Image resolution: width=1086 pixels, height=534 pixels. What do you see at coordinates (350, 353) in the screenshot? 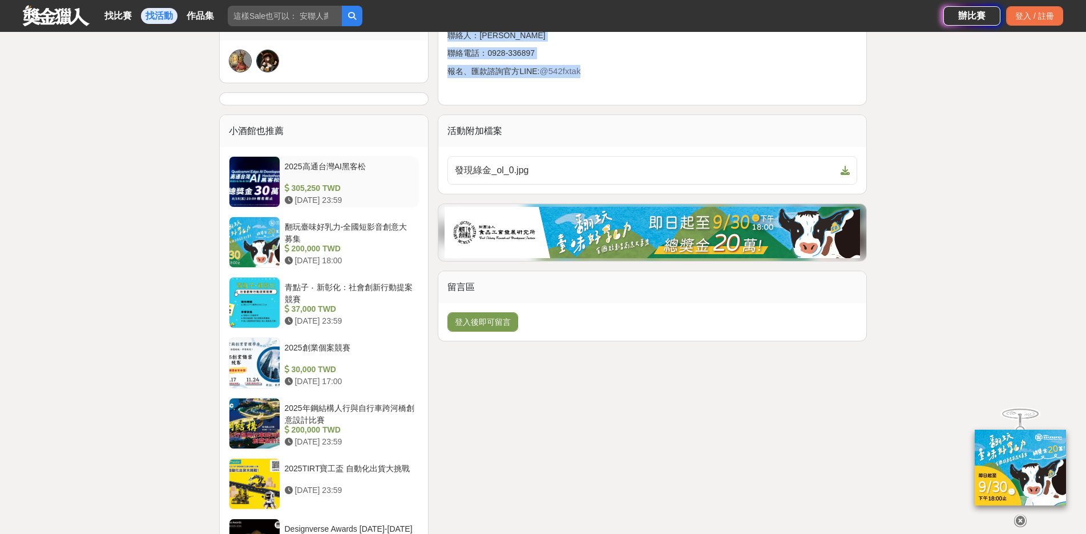
I see `div: 2025創業個案競賽` at bounding box center [350, 353].